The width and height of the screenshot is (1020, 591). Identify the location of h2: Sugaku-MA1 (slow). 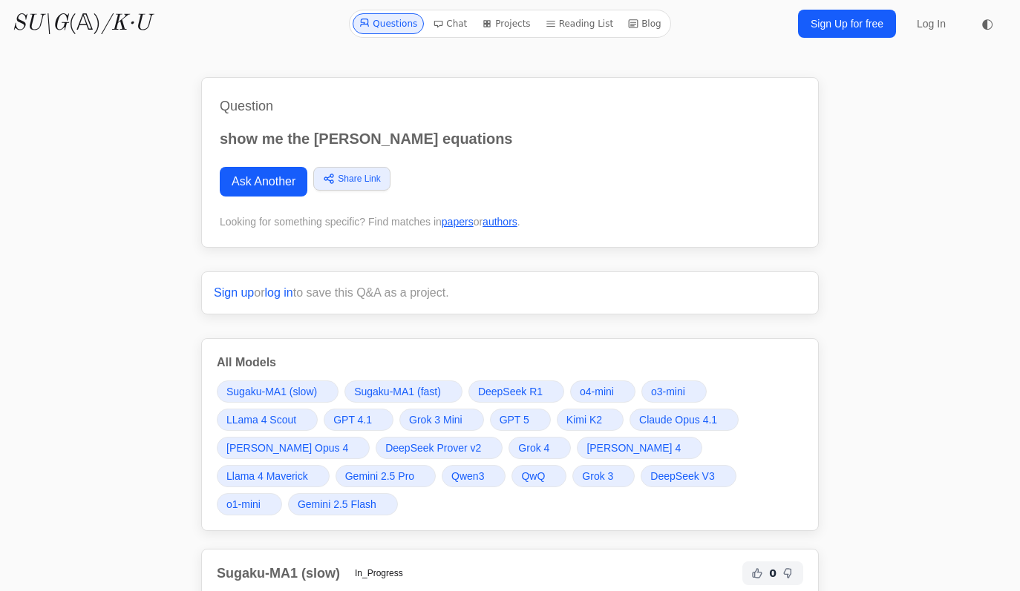
(278, 574).